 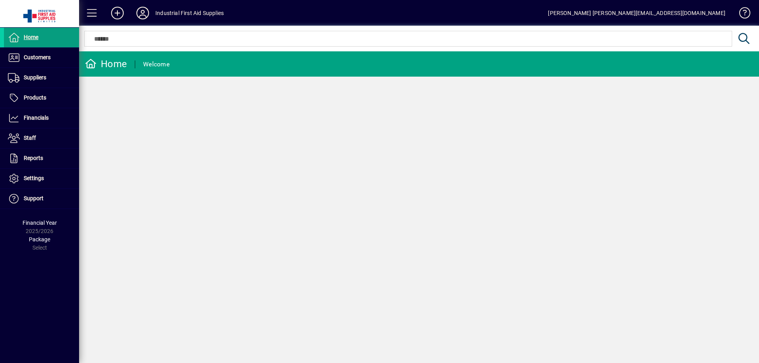 What do you see at coordinates (31, 37) in the screenshot?
I see `span: Home` at bounding box center [31, 37].